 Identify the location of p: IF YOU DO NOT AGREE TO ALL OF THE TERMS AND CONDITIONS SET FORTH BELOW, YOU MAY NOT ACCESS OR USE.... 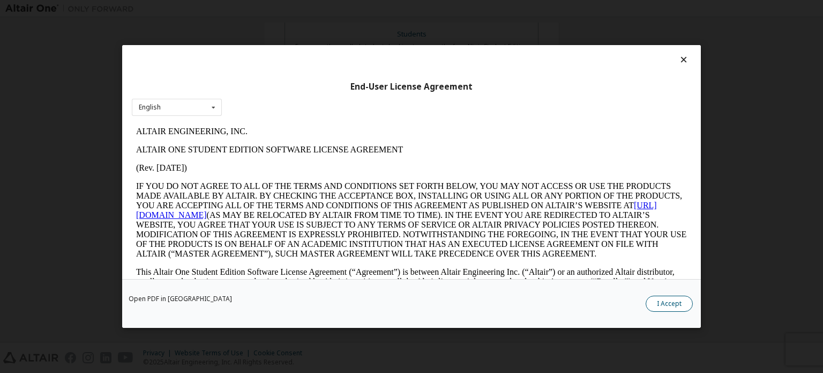
(280, 98).